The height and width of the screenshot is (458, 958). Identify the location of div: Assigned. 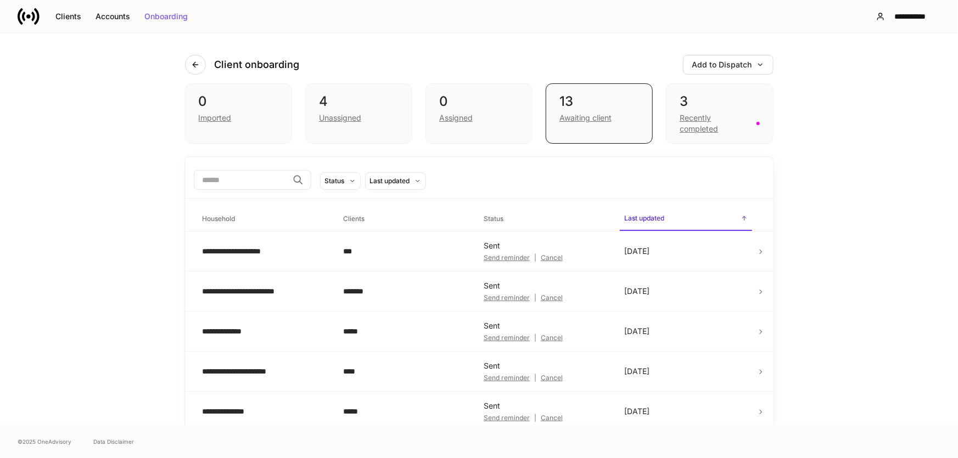
(456, 118).